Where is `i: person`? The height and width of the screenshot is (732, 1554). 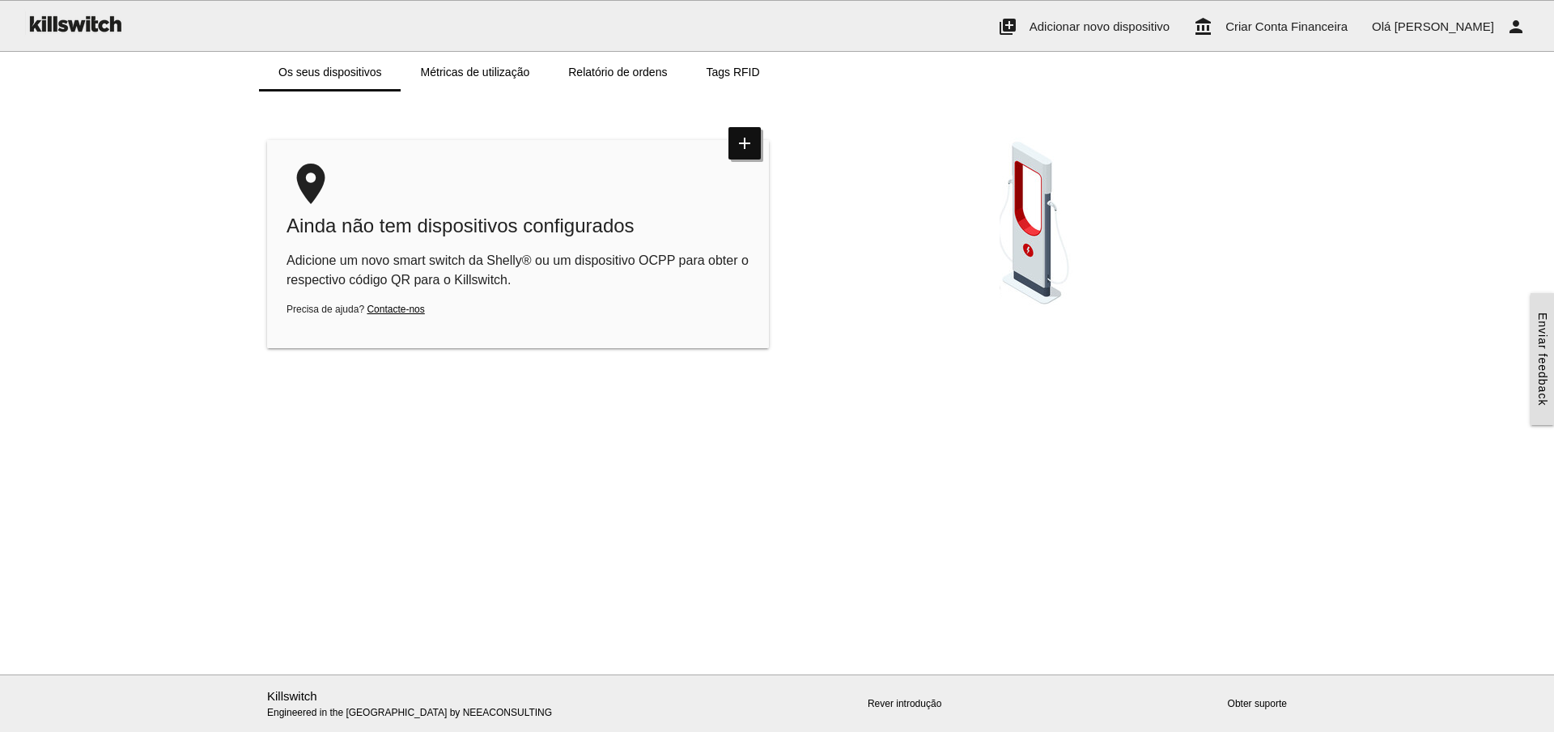 i: person is located at coordinates (1516, 27).